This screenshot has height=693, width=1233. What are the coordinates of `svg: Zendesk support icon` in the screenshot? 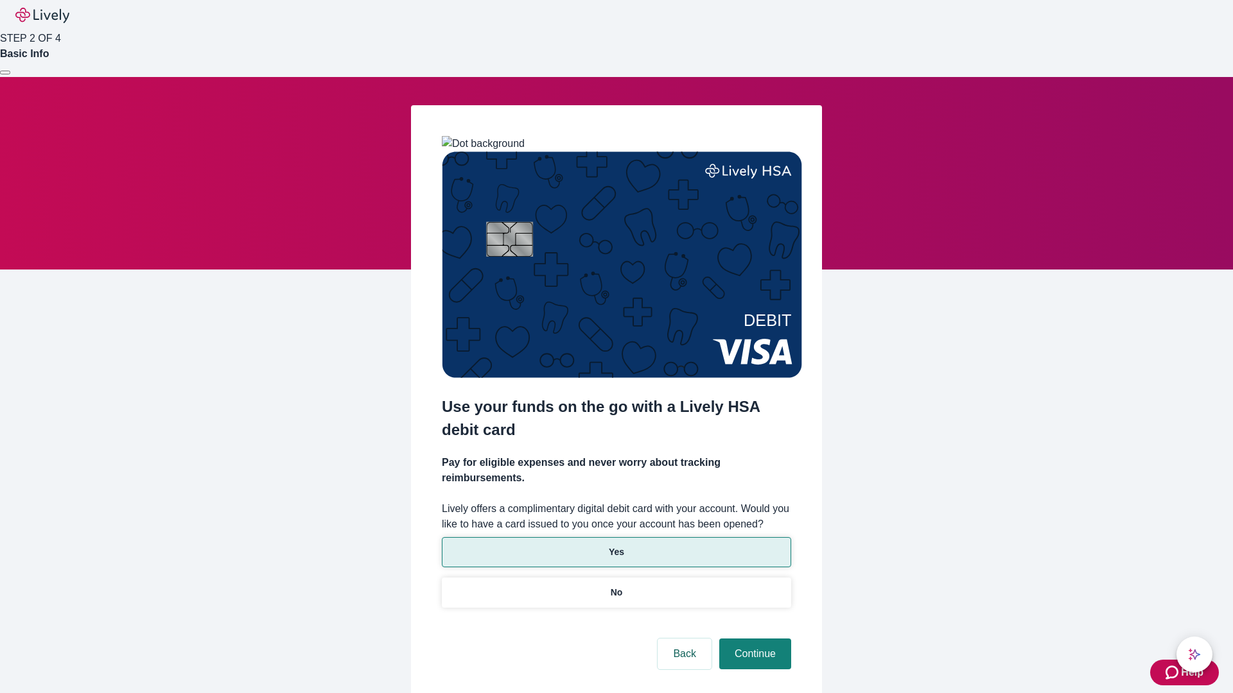 It's located at (1173, 673).